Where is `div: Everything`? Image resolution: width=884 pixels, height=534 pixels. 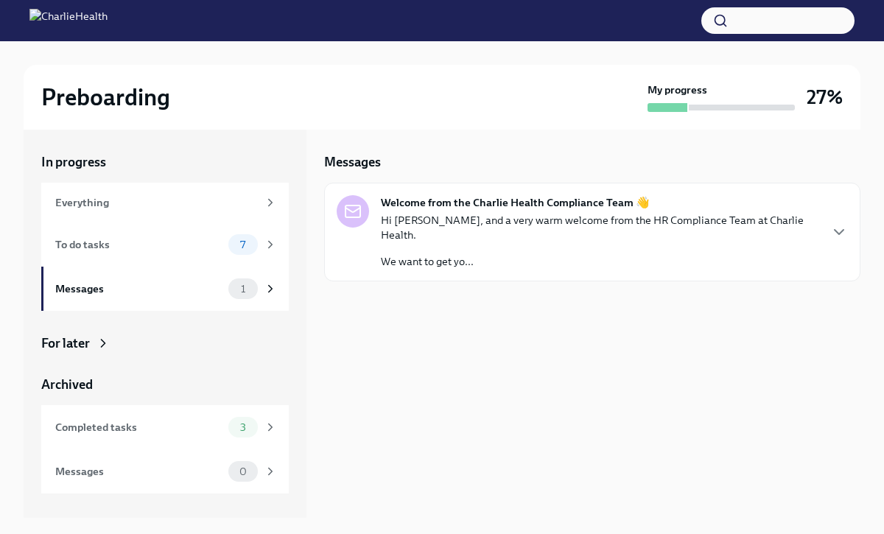
div: Everything is located at coordinates (156, 203).